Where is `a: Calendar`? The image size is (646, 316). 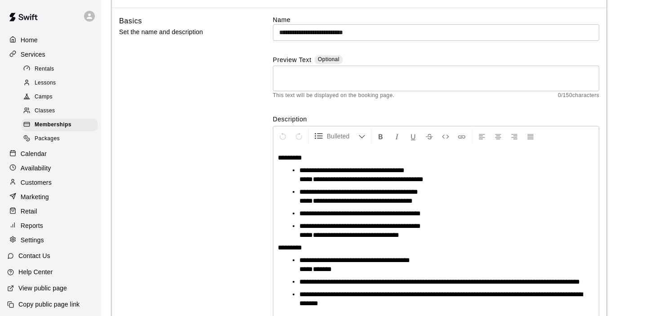
a: Calendar is located at coordinates (50, 154).